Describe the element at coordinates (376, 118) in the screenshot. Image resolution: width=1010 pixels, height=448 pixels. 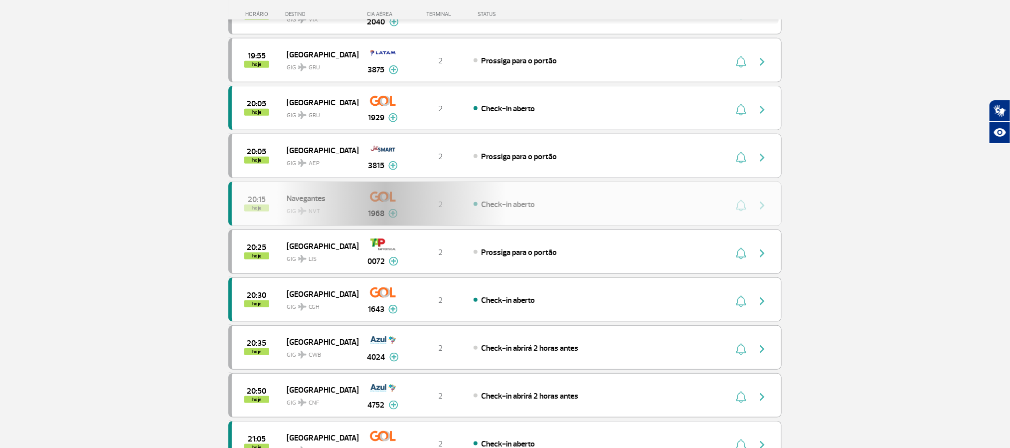
I see `span: 1929` at that location.